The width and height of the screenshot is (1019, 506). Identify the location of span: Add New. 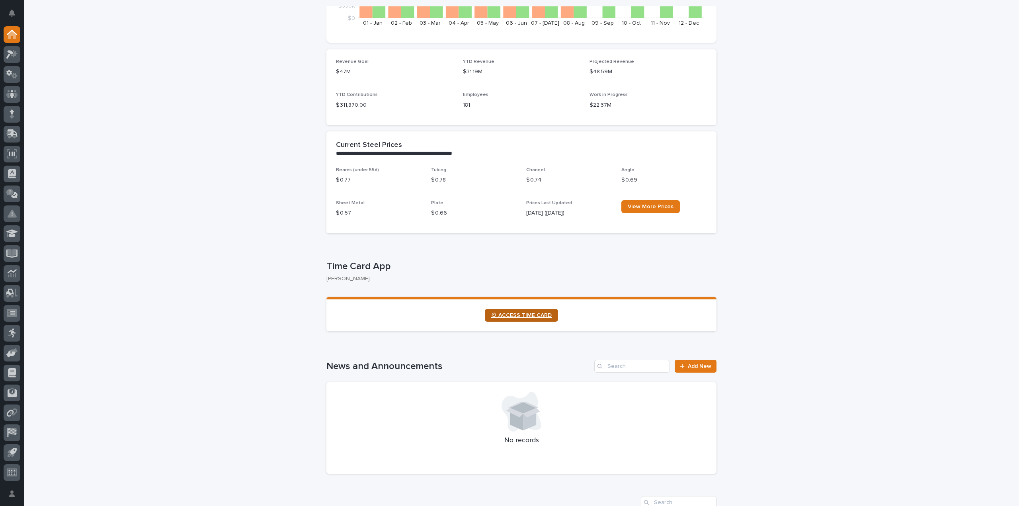
(699, 366).